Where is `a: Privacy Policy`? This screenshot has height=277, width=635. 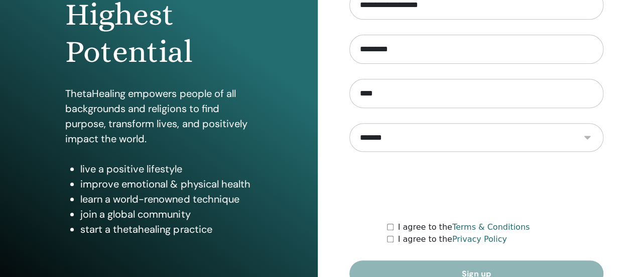
a: Privacy Policy is located at coordinates (480, 239).